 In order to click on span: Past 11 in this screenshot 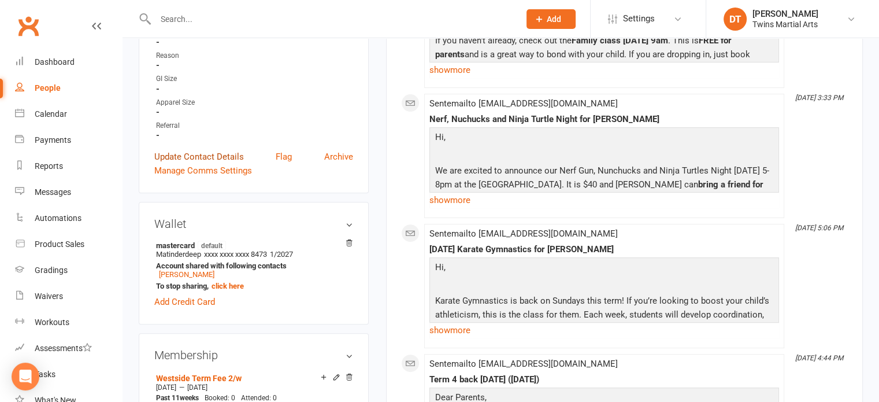, I will do `click(168, 397)`.